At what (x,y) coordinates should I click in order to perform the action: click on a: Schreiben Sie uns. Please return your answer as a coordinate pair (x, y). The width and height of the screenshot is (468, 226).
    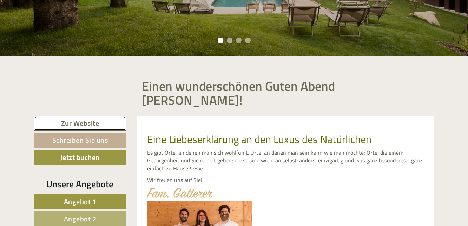
    Looking at the image, I should click on (80, 140).